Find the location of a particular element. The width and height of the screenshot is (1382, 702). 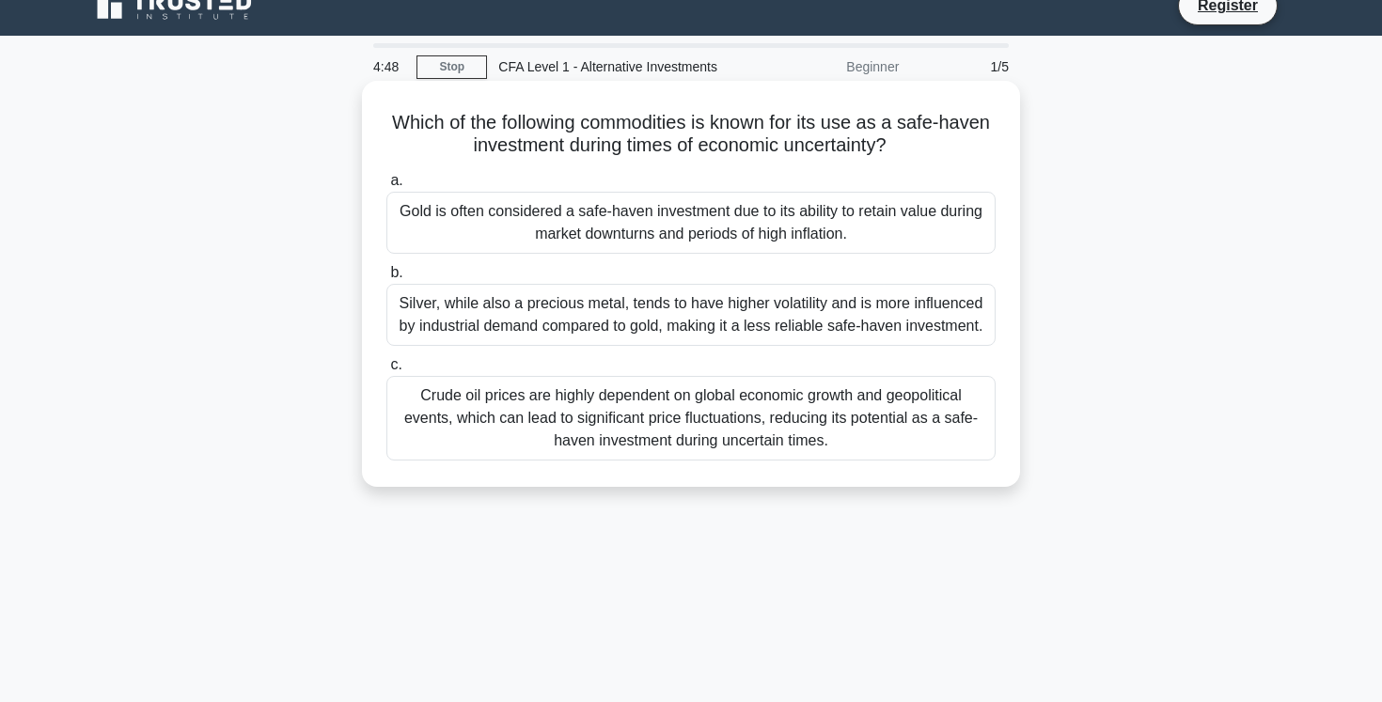

a: Stop is located at coordinates (451, 67).